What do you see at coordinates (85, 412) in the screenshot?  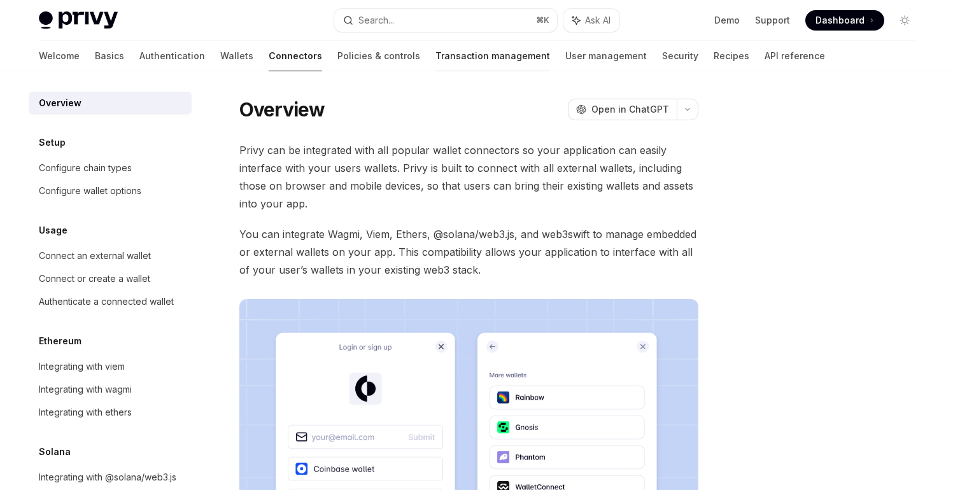 I see `div: Integrating with ethers` at bounding box center [85, 412].